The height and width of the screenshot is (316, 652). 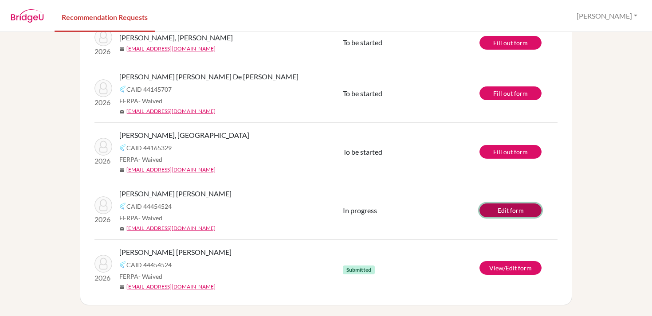 I want to click on img: Bequillard Delgado, Rene De Jesus, so click(x=103, y=88).